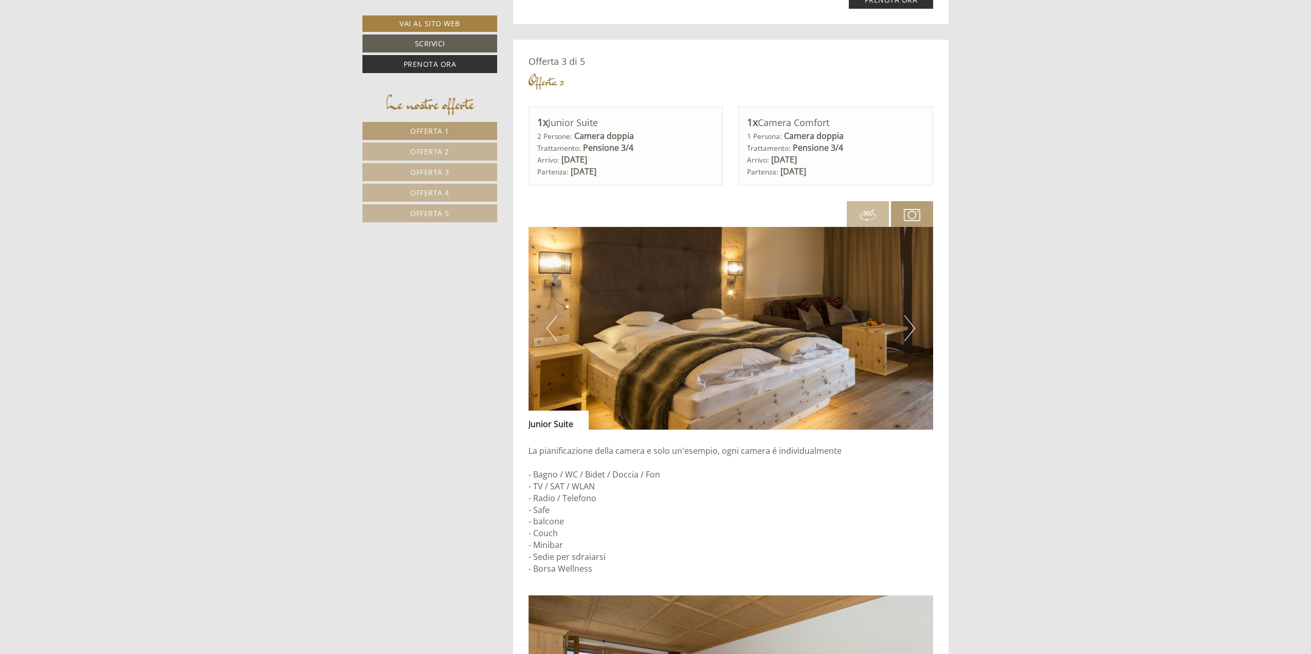  What do you see at coordinates (90, 53) in the screenshot?
I see `small: 11:52` at bounding box center [90, 53].